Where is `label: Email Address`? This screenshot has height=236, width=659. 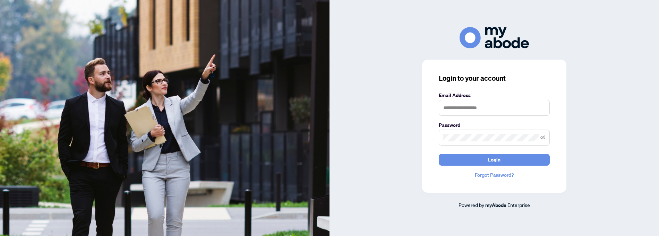 label: Email Address is located at coordinates (494, 95).